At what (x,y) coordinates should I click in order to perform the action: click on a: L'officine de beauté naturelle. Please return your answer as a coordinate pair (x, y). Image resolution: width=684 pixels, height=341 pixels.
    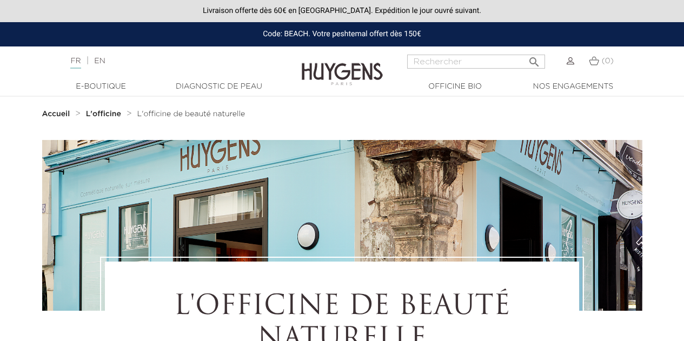
    Looking at the image, I should click on (191, 114).